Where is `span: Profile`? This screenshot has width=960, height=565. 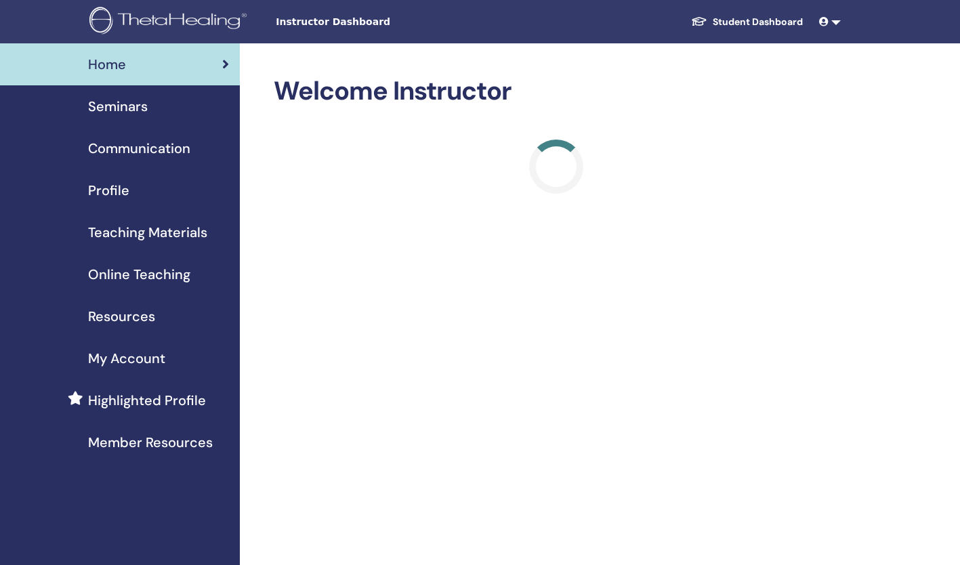 span: Profile is located at coordinates (108, 190).